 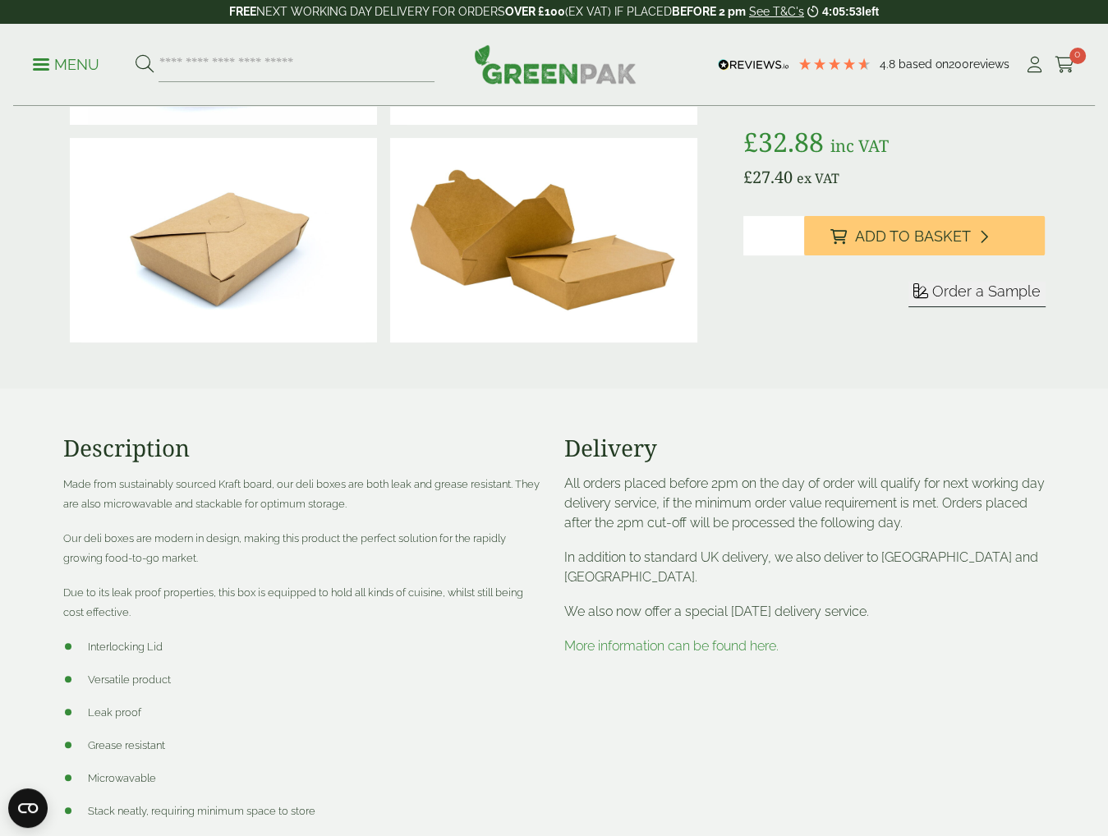 What do you see at coordinates (709, 11) in the screenshot?
I see `strong: BEFORE 2 pm` at bounding box center [709, 11].